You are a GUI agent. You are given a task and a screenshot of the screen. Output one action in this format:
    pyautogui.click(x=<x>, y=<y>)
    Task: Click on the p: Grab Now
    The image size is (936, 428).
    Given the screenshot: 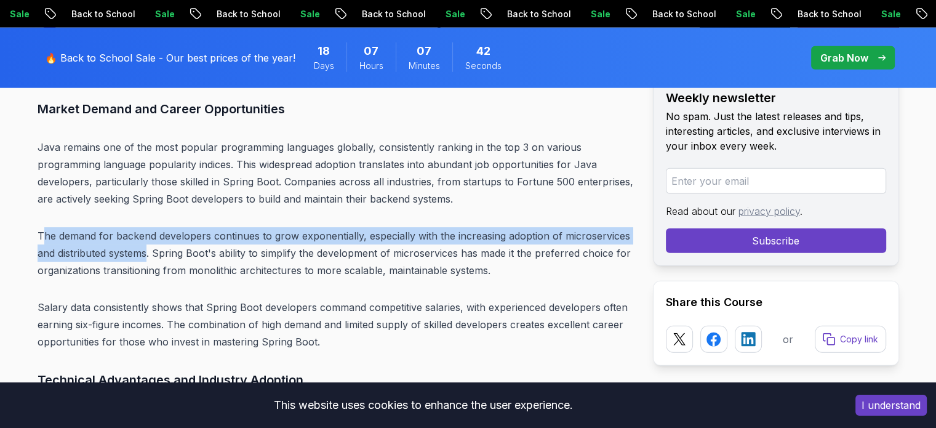 What is the action you would take?
    pyautogui.click(x=844, y=58)
    